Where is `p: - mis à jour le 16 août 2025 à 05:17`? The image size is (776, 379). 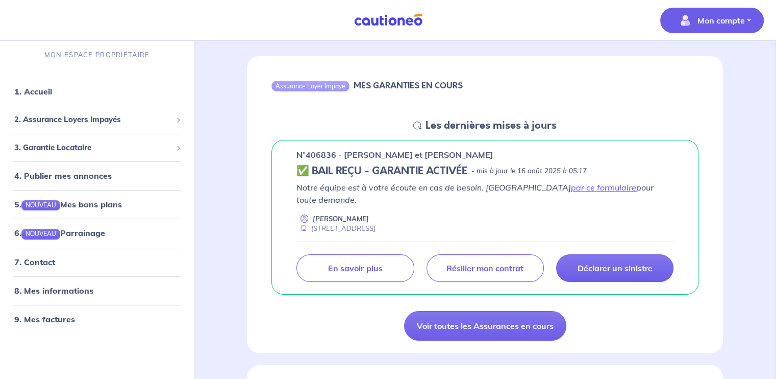 p: - mis à jour le 16 août 2025 à 05:17 is located at coordinates (529, 171).